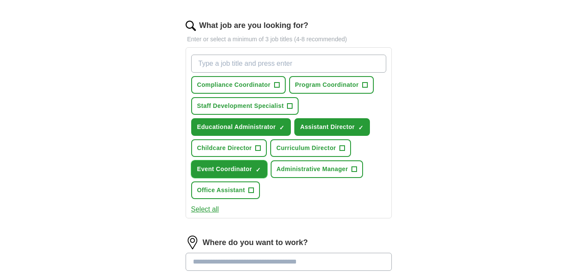  What do you see at coordinates (332, 85) in the screenshot?
I see `button: Program Coordinator` at bounding box center [332, 85].